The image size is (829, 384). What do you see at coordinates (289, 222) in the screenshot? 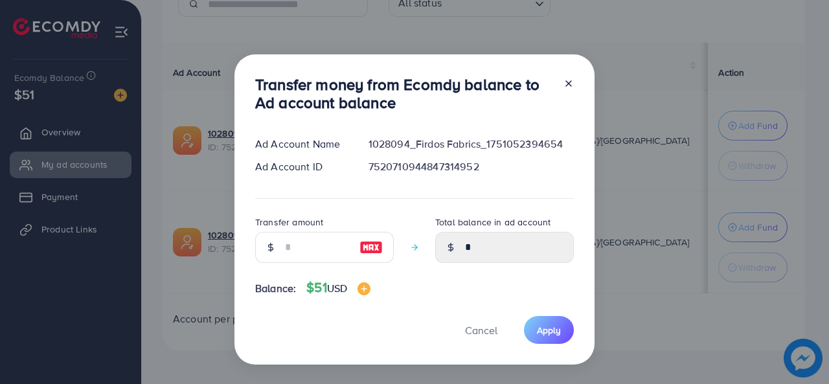
I see `label: Transfer amount` at bounding box center [289, 222].